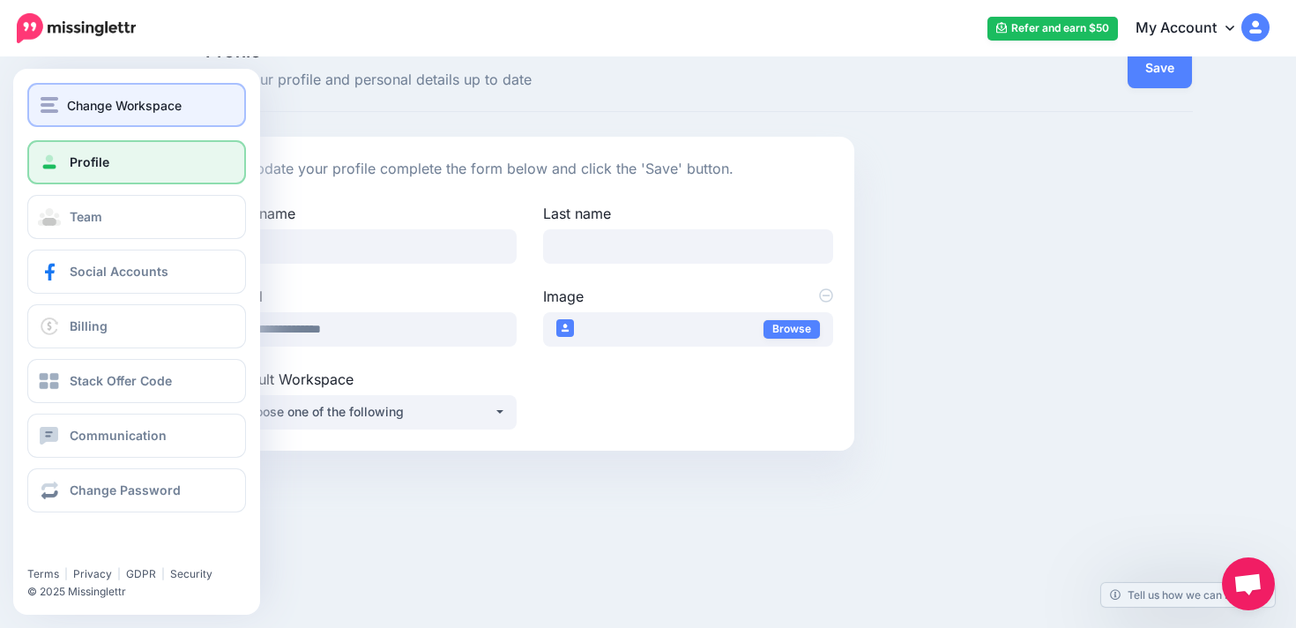 This screenshot has width=1296, height=628. I want to click on img: user_default_image_thumb.png, so click(565, 328).